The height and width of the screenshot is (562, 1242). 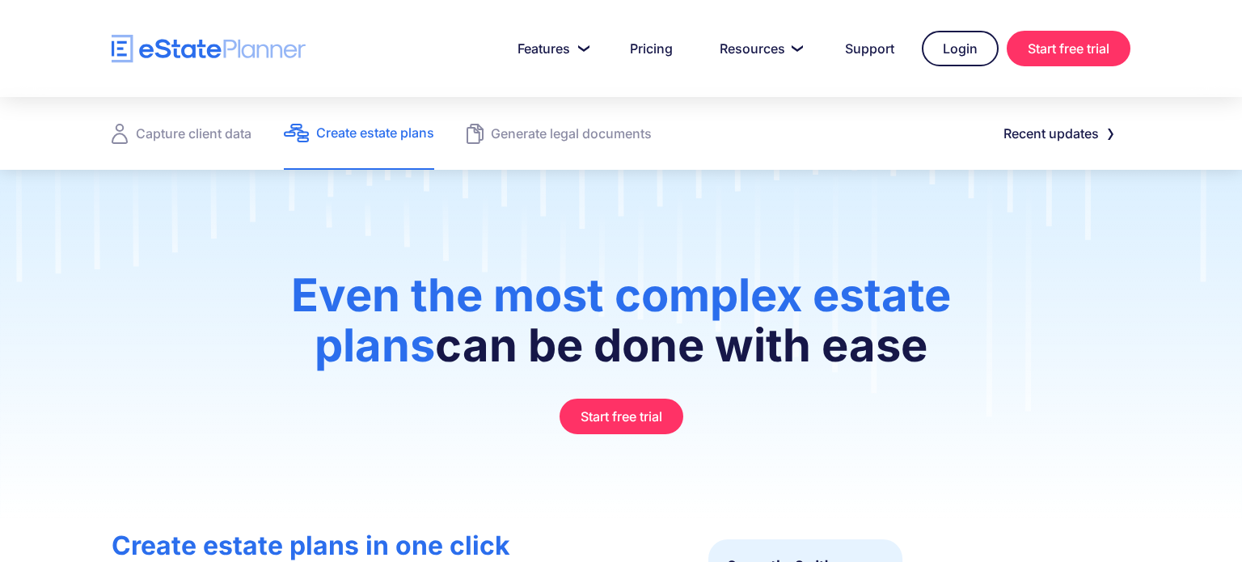 I want to click on a: Capture client data, so click(x=181, y=133).